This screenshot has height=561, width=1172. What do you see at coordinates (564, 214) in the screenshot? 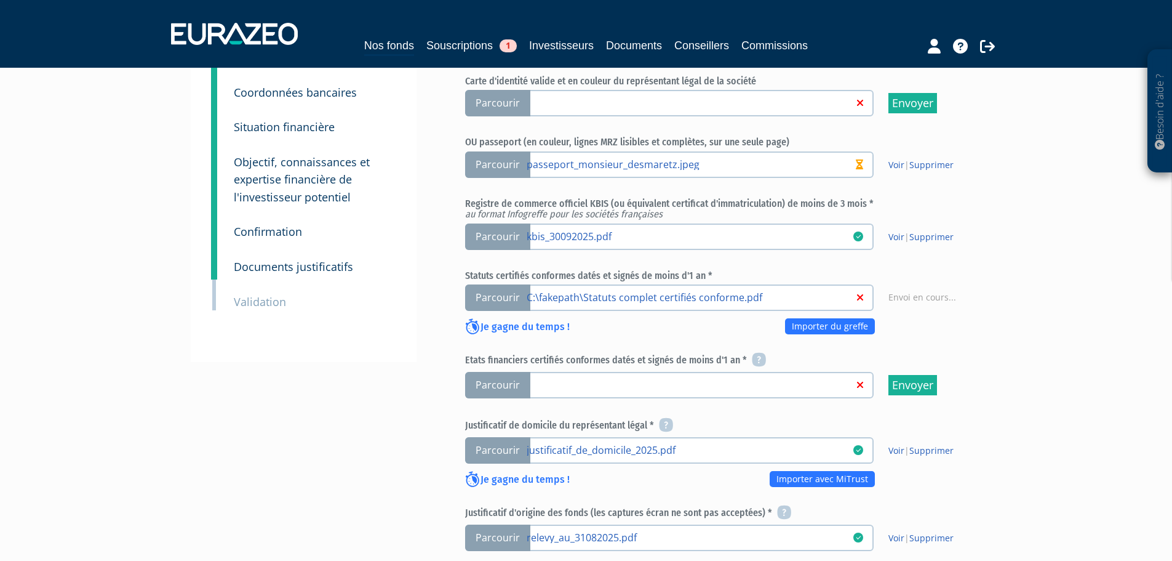
I see `em: au format Infogreffe pour les sociétés françaises` at bounding box center [564, 214].